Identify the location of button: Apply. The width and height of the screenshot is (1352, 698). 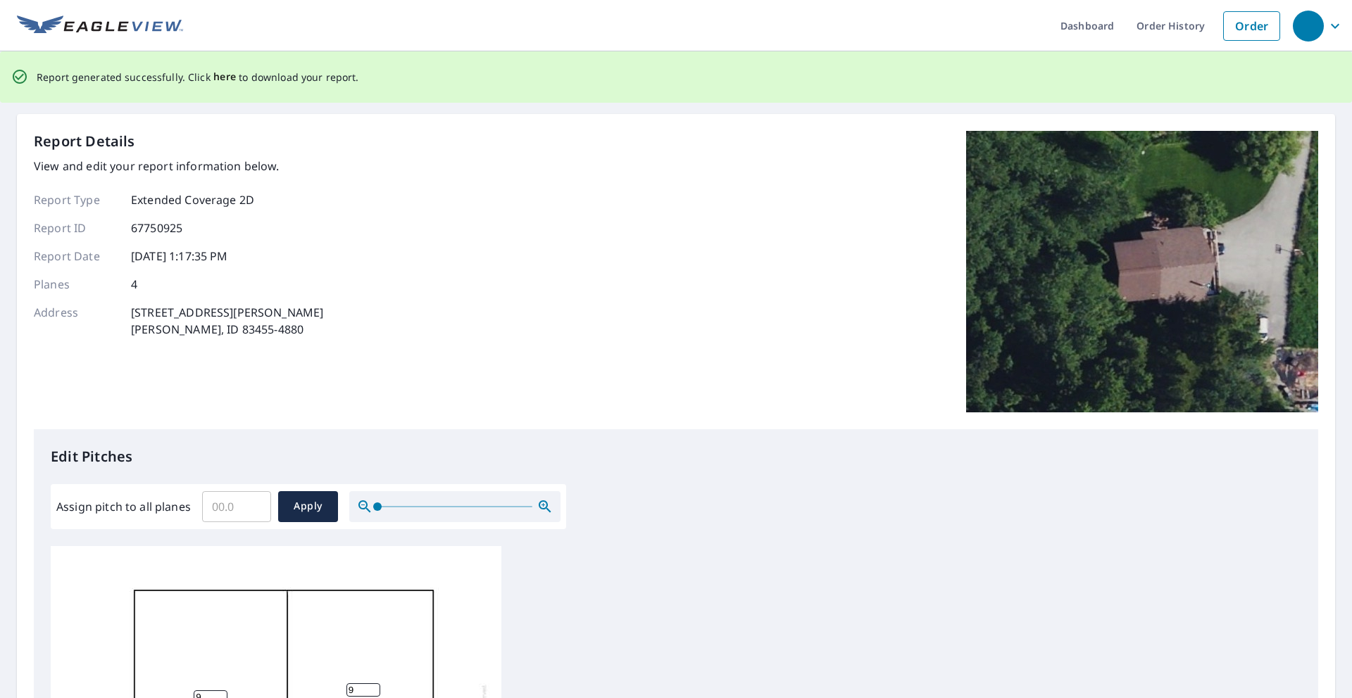
(308, 507).